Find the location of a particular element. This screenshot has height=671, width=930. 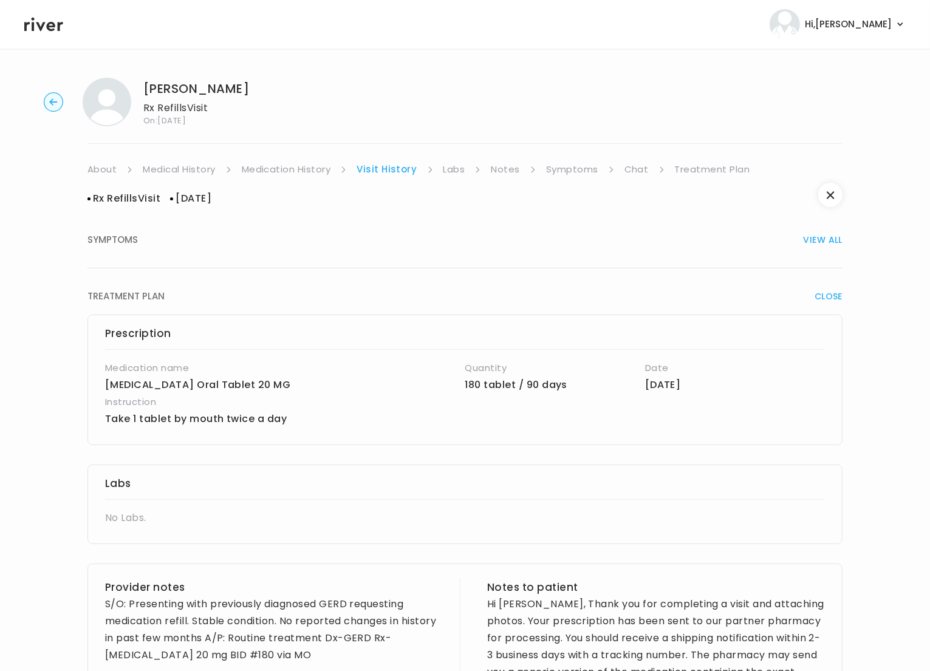

a: Labs is located at coordinates (454, 169).